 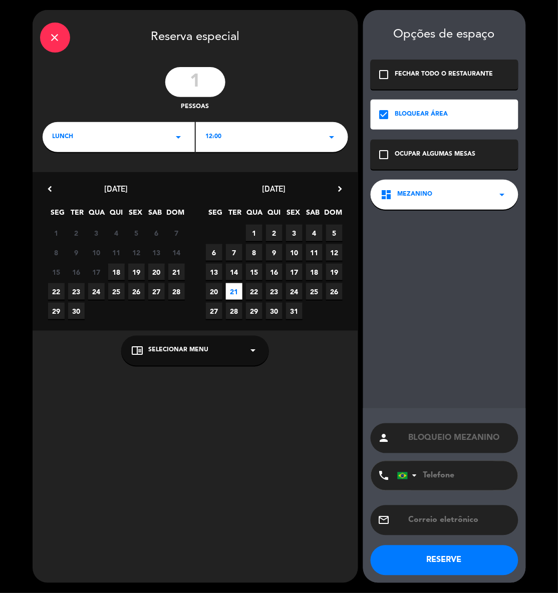 What do you see at coordinates (55, 38) in the screenshot?
I see `i: close` at bounding box center [55, 38].